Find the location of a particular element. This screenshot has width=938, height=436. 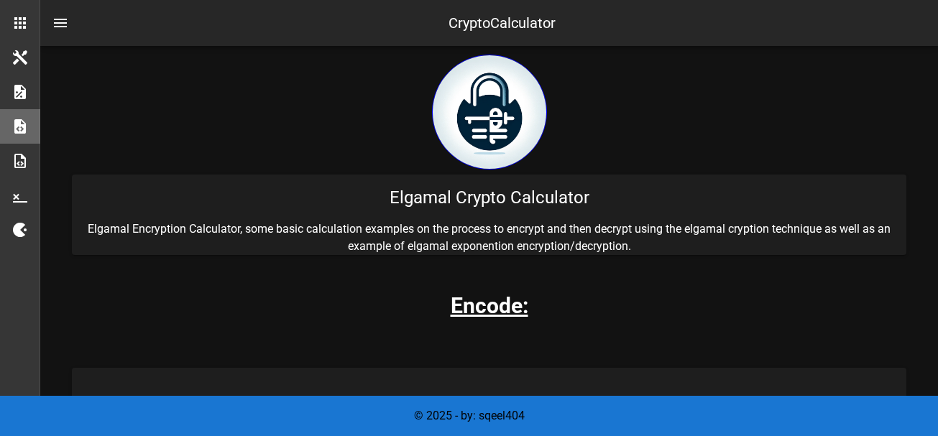

span: © 2025 - by: sqeel404 is located at coordinates (469, 415).